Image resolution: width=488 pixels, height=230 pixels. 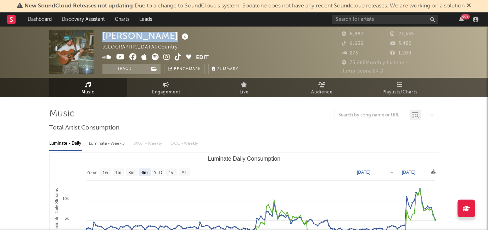 What do you see at coordinates (372, 115) in the screenshot?
I see `input: Search by song name or URL` at bounding box center [372, 115].